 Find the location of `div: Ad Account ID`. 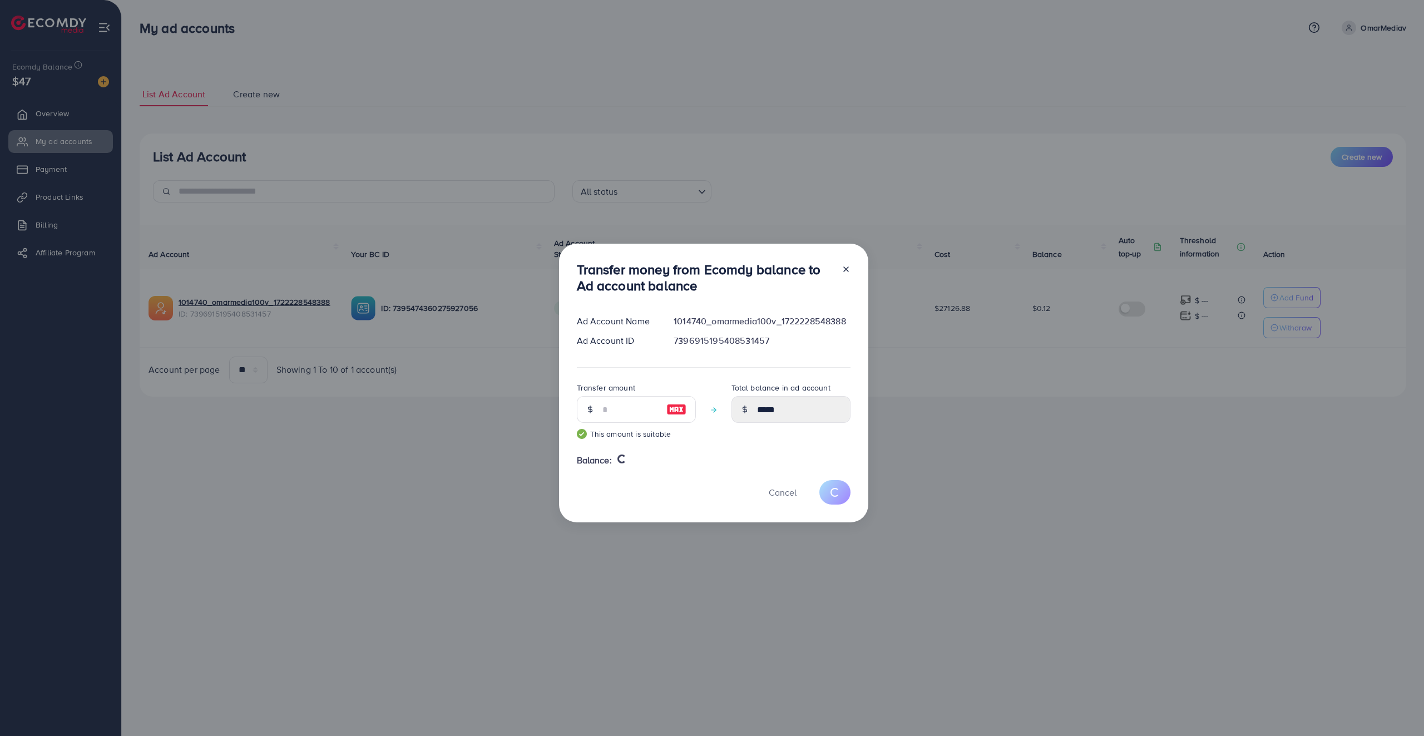

div: Ad Account ID is located at coordinates (616, 340).